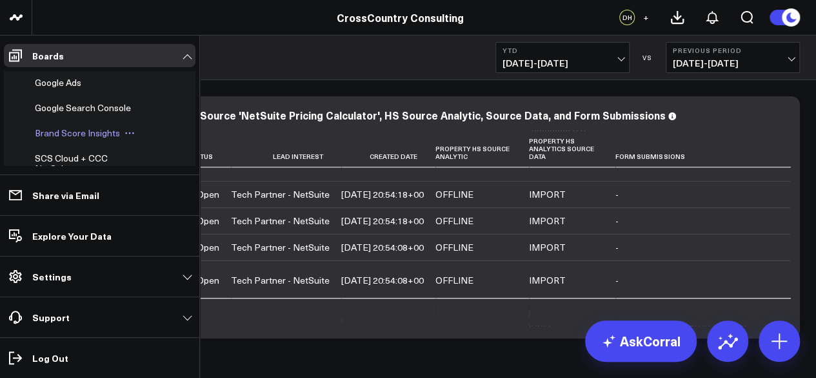  Describe the element at coordinates (627, 17) in the screenshot. I see `div: DH` at that location.